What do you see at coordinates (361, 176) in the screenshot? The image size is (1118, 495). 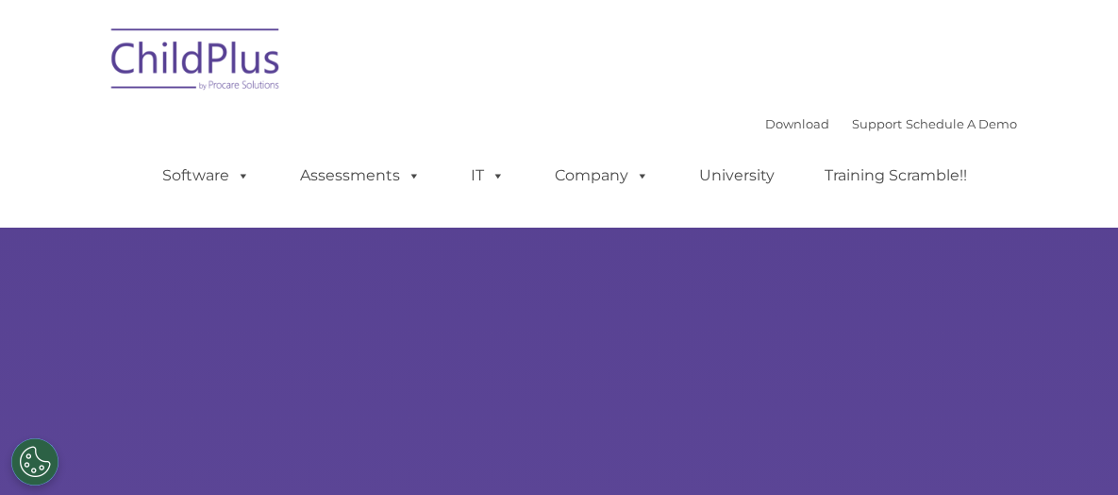 I see `a: Assessments` at bounding box center [361, 176].